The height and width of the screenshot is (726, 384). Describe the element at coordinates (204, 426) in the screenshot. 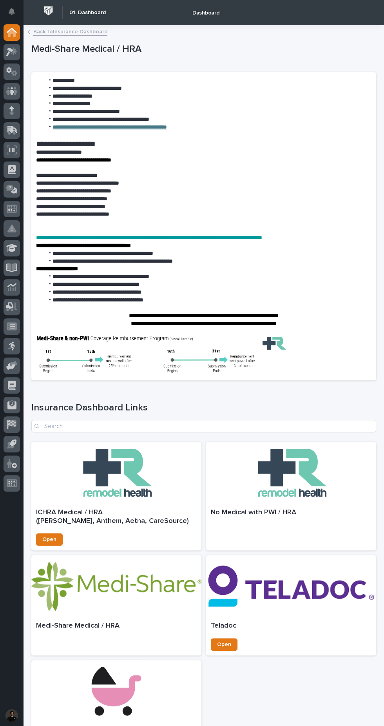

I see `input: Search` at that location.